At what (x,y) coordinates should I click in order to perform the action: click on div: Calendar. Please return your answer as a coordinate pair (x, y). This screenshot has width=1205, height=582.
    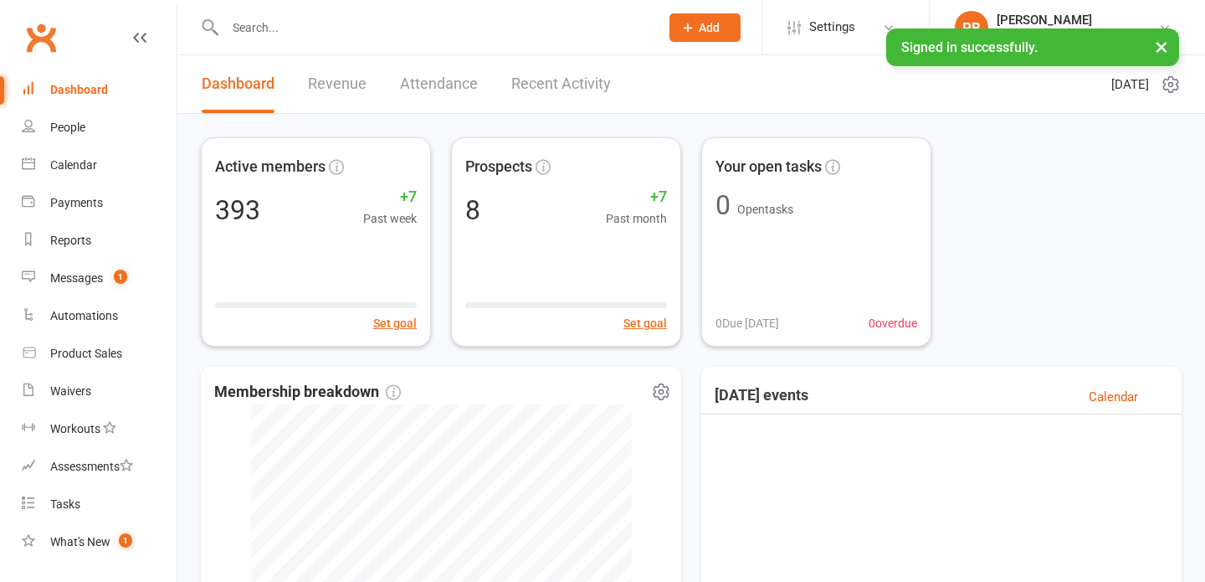
    Looking at the image, I should click on (74, 165).